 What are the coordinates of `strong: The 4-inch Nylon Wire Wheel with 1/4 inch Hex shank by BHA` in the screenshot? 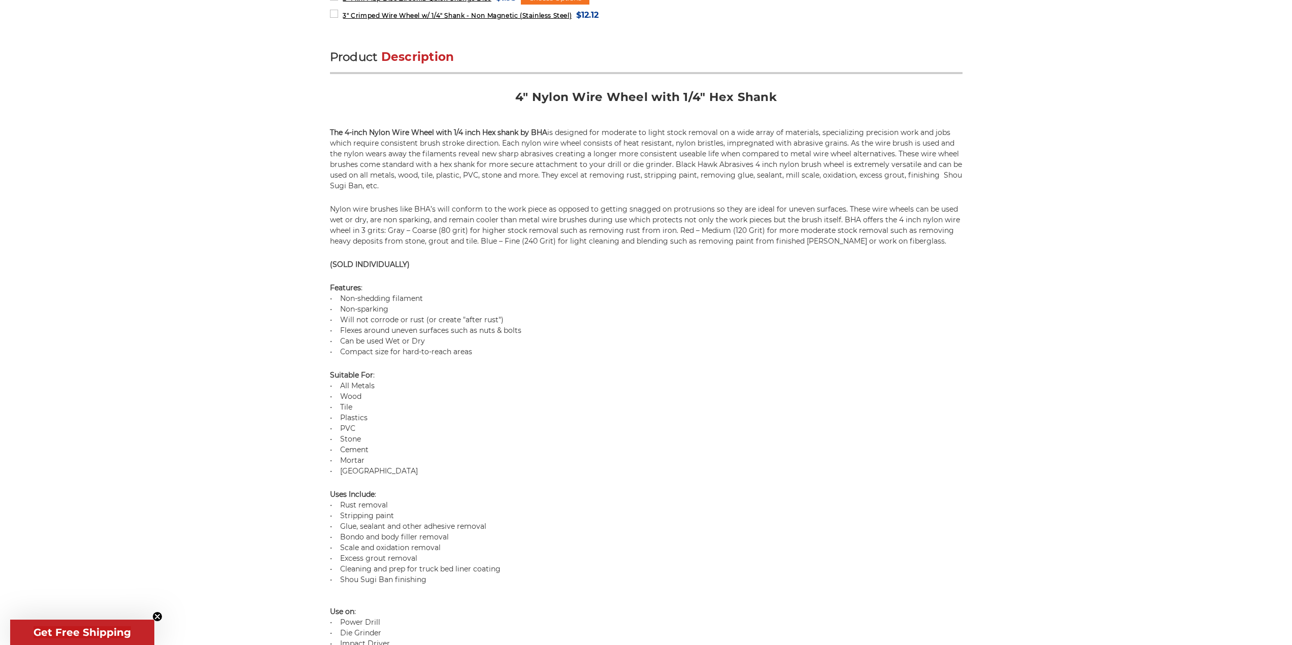 It's located at (439, 133).